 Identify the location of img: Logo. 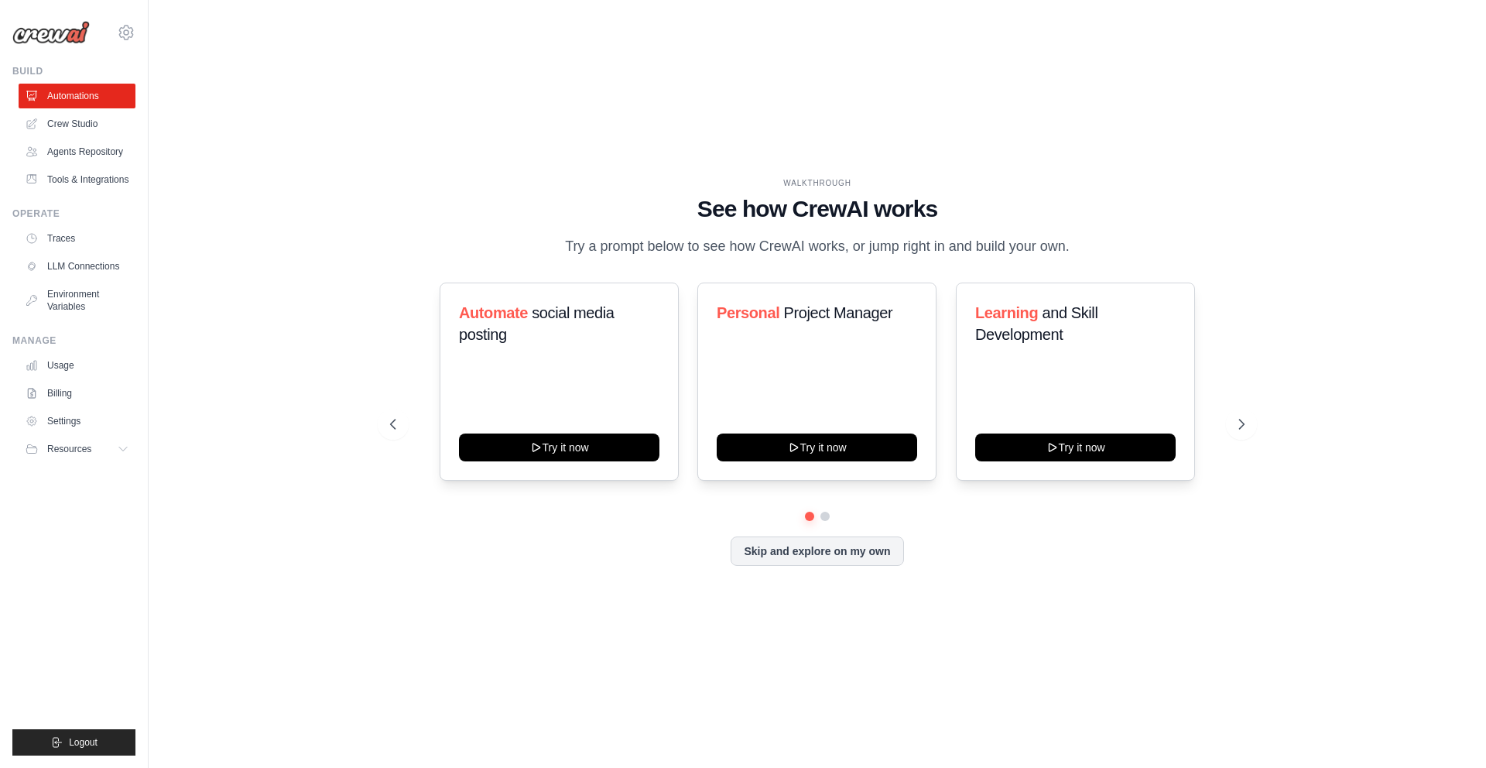
(51, 33).